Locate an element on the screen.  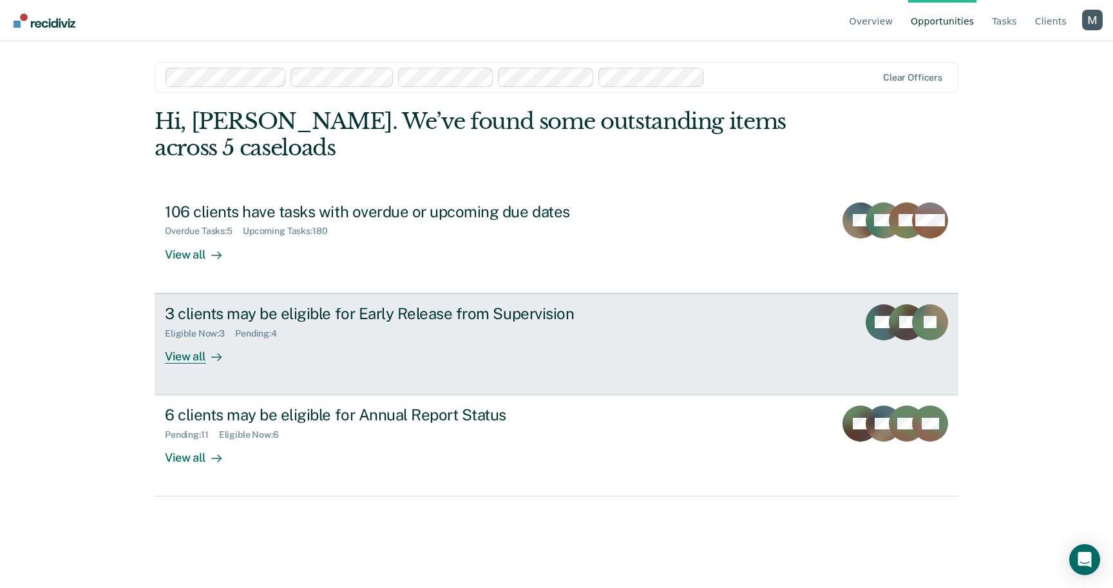
a: 6 clients may be eligible for Annual Report StatusPending:11Eligible Now:6View all is located at coordinates (557, 445).